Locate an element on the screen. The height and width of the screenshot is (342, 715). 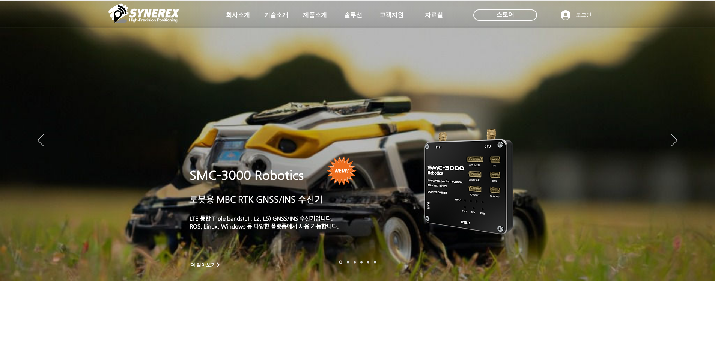
button: 로그인 is located at coordinates (576, 15).